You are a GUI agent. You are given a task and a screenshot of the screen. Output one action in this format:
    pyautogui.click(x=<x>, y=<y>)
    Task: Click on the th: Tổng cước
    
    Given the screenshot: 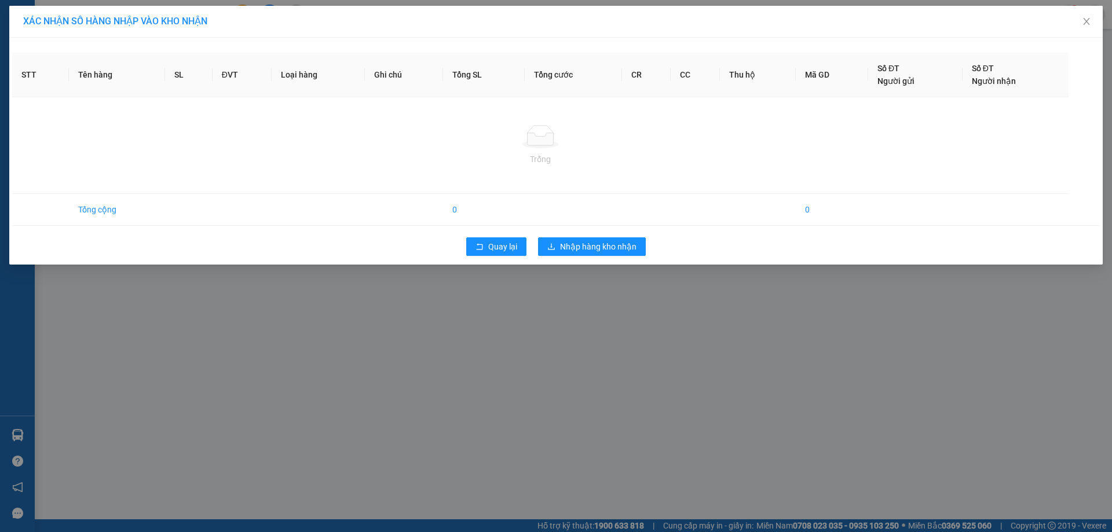 What is the action you would take?
    pyautogui.click(x=574, y=75)
    